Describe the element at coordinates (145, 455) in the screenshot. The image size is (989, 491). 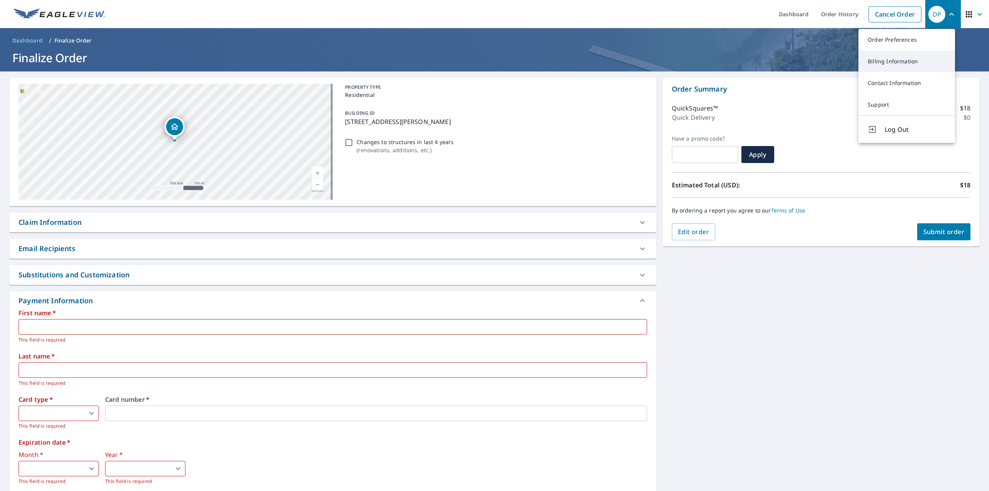
I see `label: Year` at that location.